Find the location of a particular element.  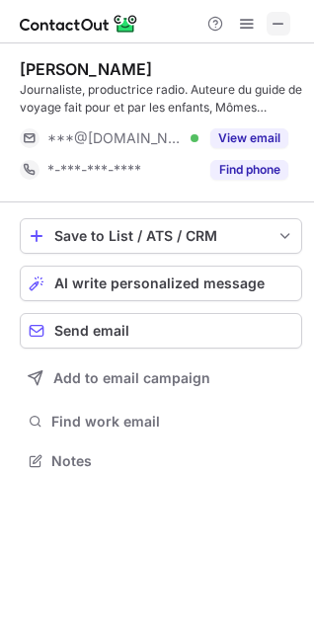

button: save-profile-one-click is located at coordinates (161, 236).